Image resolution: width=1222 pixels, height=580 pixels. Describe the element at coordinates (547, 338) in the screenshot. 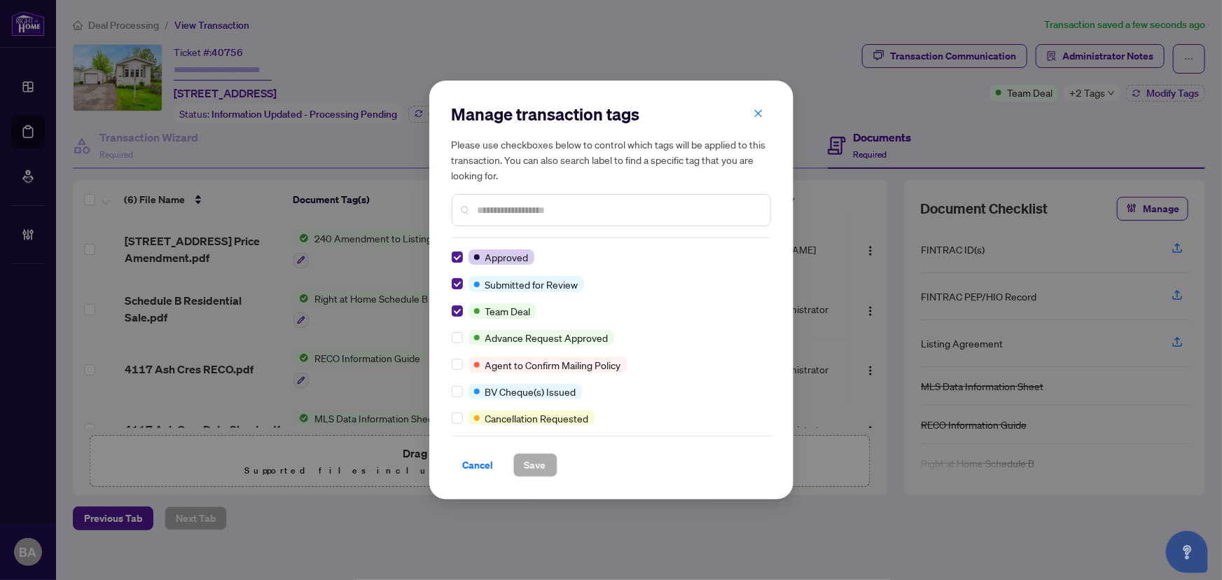

I see `span: Advance Request Approved` at that location.